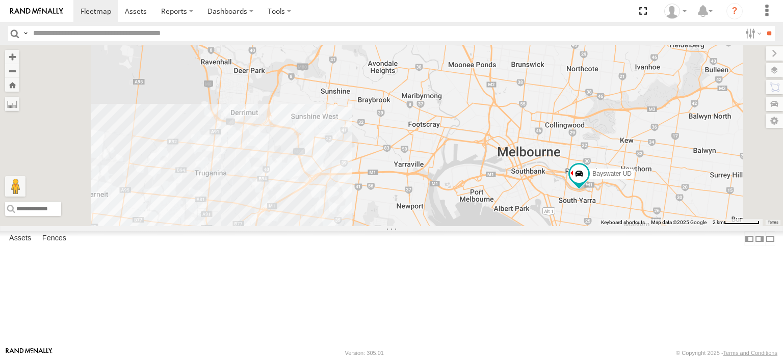 The width and height of the screenshot is (783, 358). I want to click on span: Map data ©2025 Google, so click(678, 222).